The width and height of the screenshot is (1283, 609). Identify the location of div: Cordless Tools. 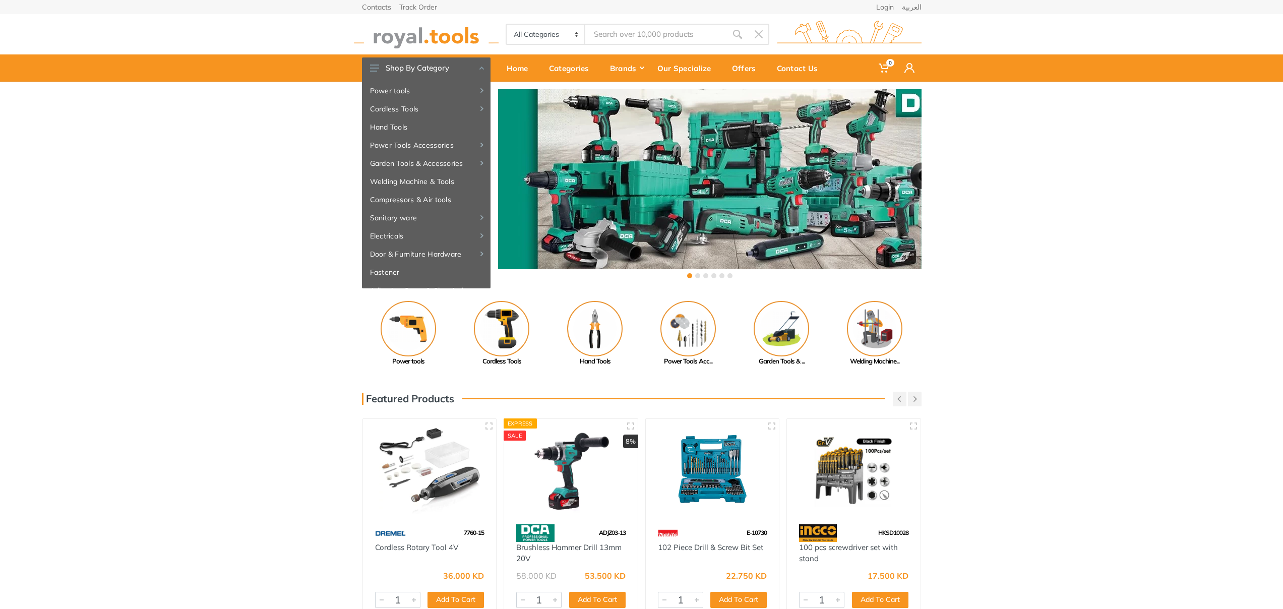
(501, 361).